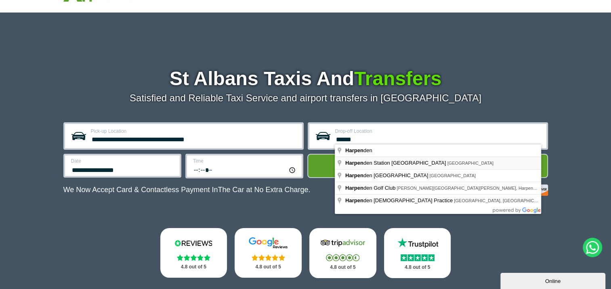  I want to click on h1: St Albans Taxis And, so click(306, 79).